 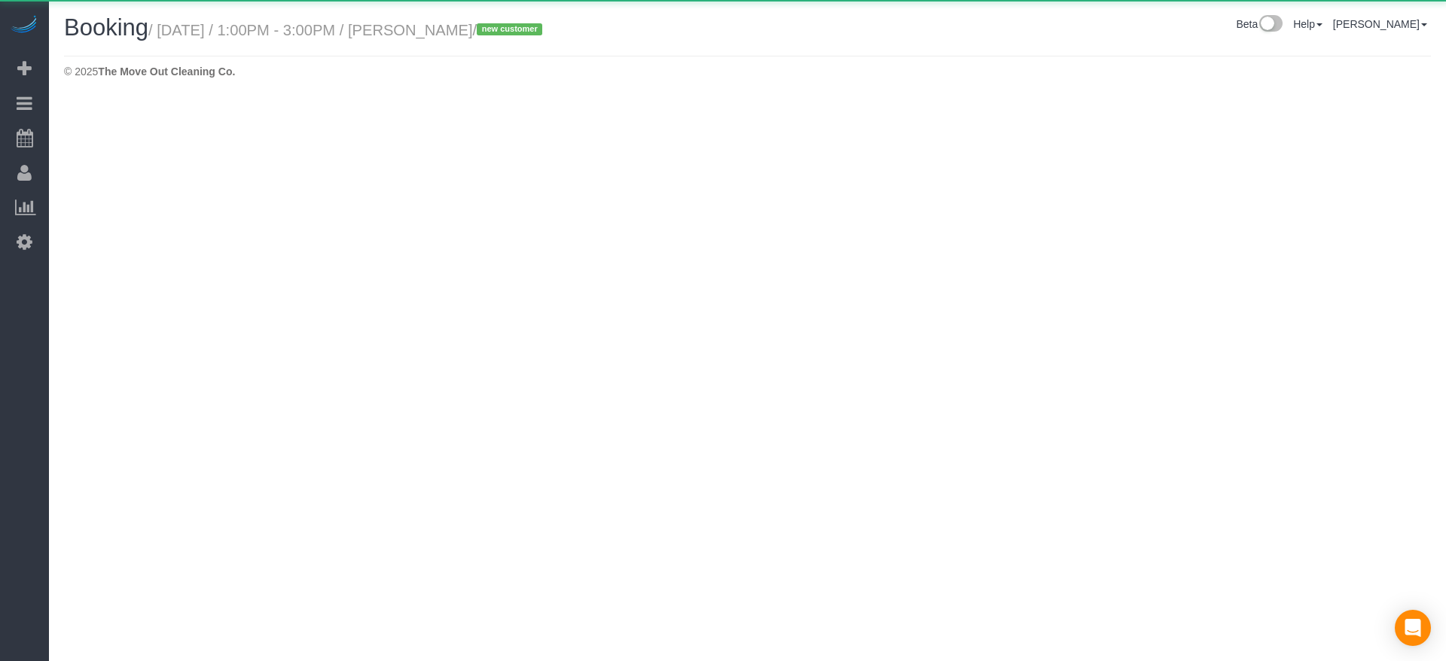 I want to click on a: Beta, so click(x=1260, y=24).